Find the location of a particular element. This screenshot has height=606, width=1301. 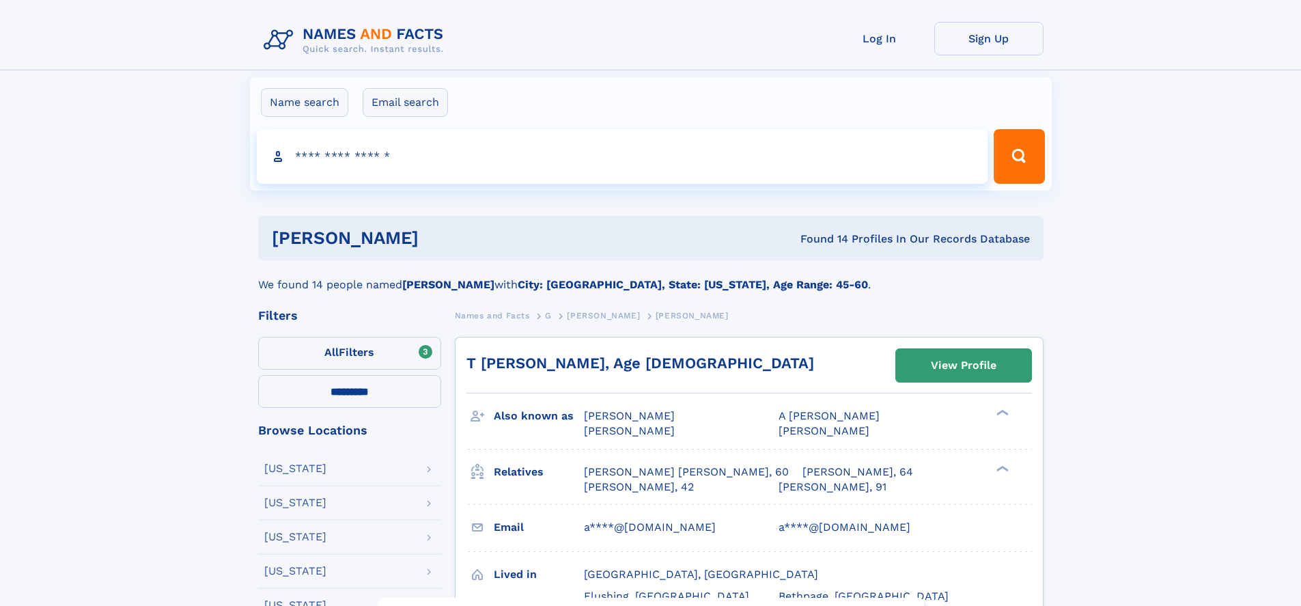

label: Filters is located at coordinates (350, 353).